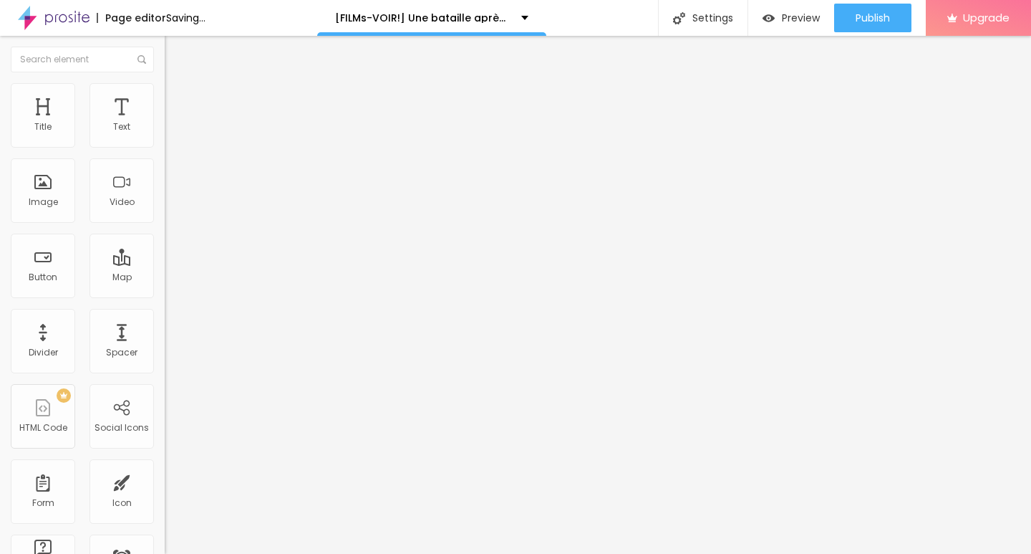  Describe the element at coordinates (873, 18) in the screenshot. I see `span: Publish` at that location.